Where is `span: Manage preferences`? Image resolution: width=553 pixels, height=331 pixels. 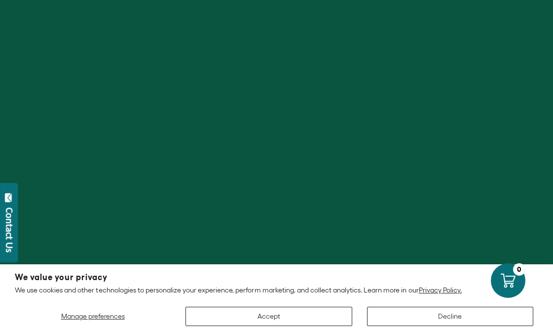
span: Manage preferences is located at coordinates (93, 316).